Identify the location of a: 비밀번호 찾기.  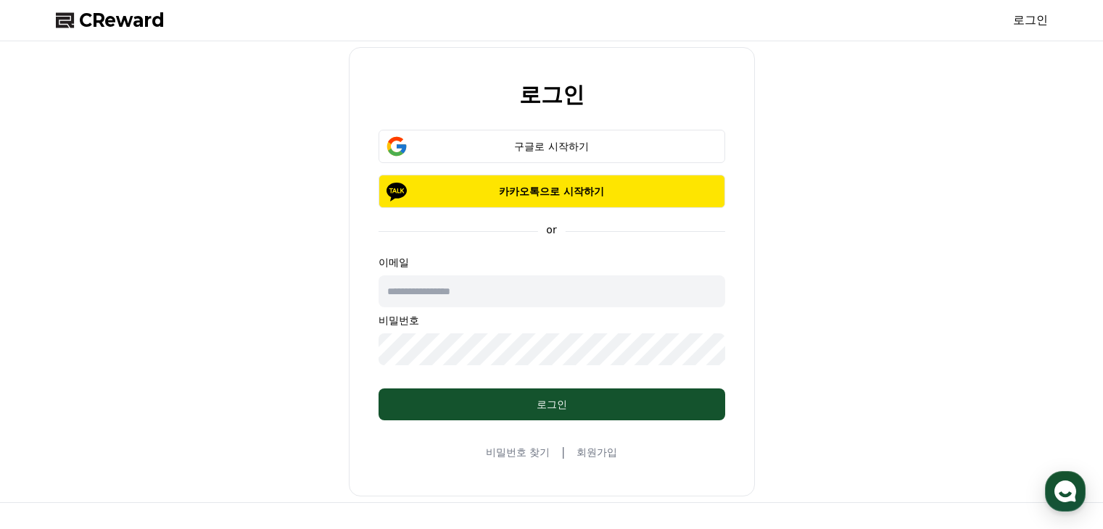
(518, 452).